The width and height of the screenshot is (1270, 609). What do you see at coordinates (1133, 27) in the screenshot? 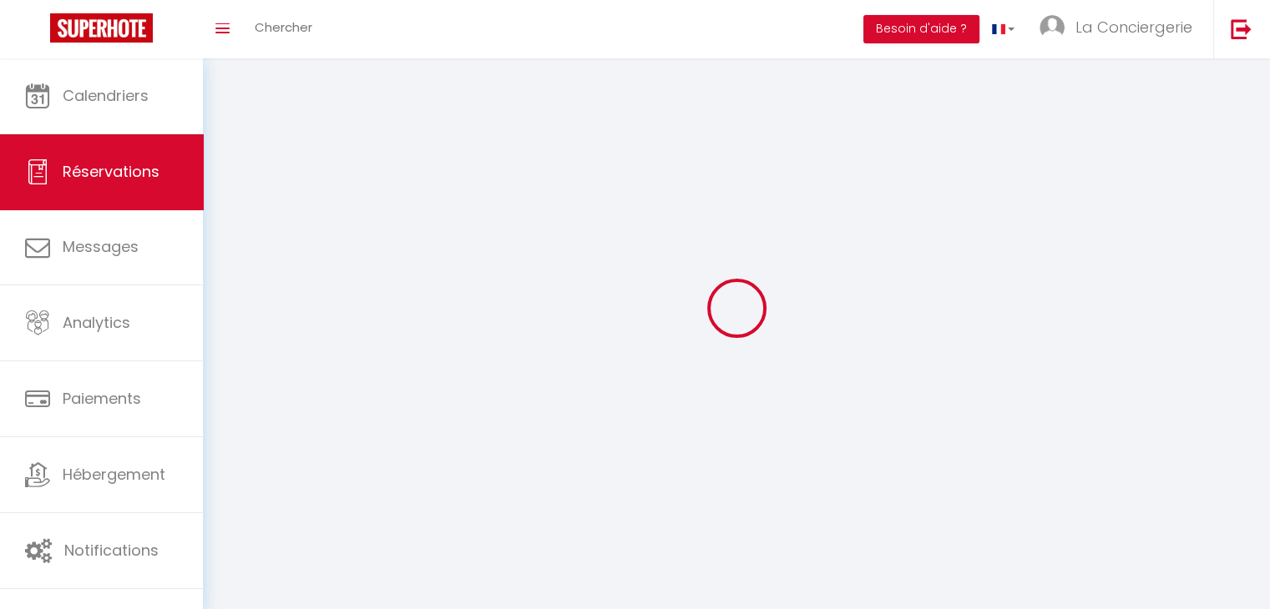
I see `span: La Conciergerie` at bounding box center [1133, 27].